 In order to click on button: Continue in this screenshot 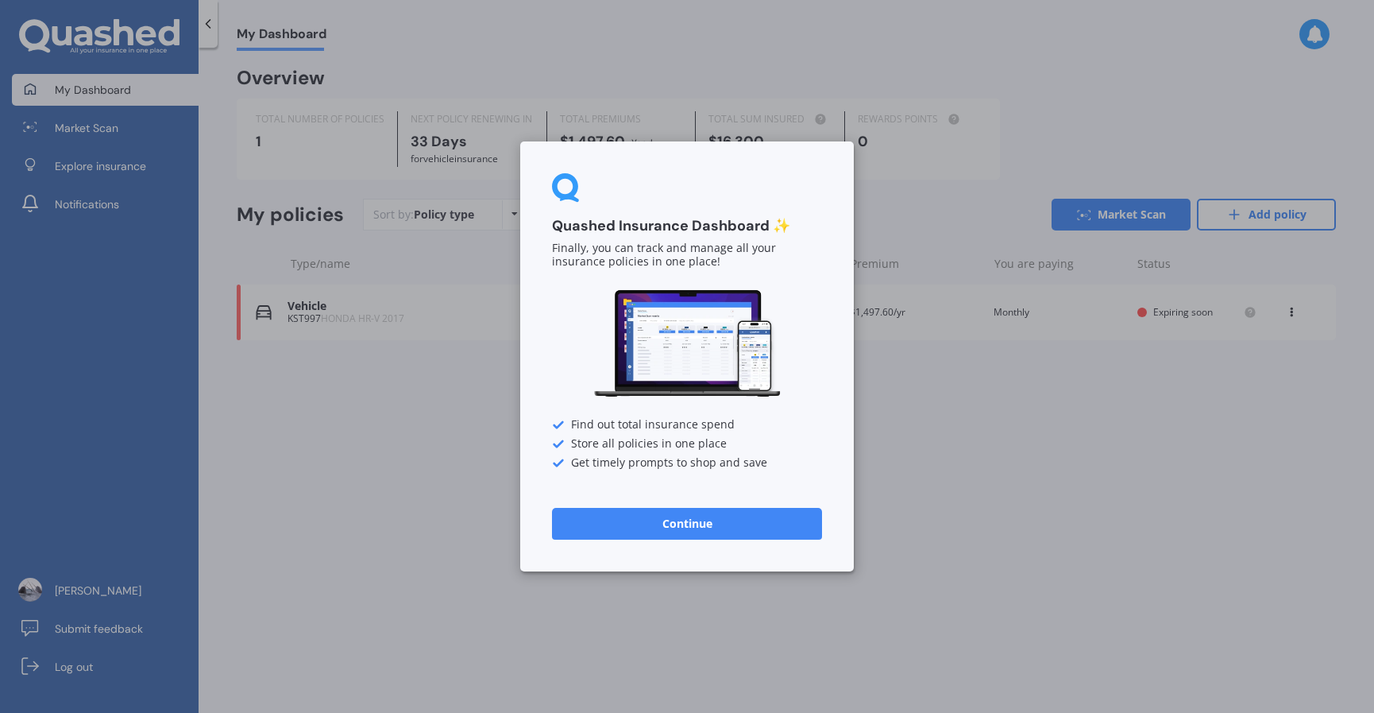, I will do `click(687, 523)`.